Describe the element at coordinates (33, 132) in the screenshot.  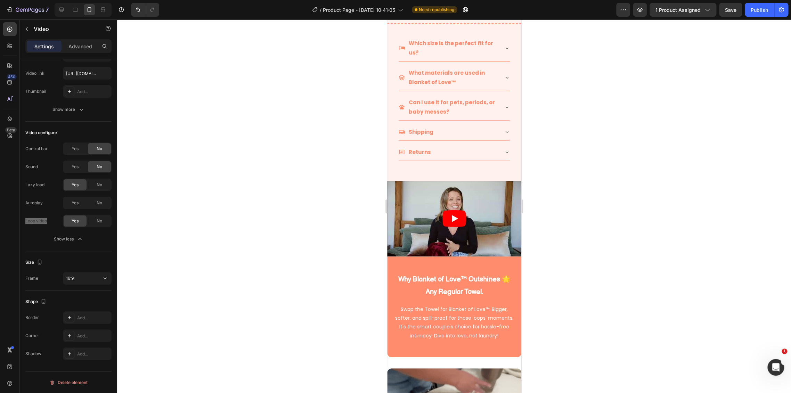
I see `p: Returns` at that location.